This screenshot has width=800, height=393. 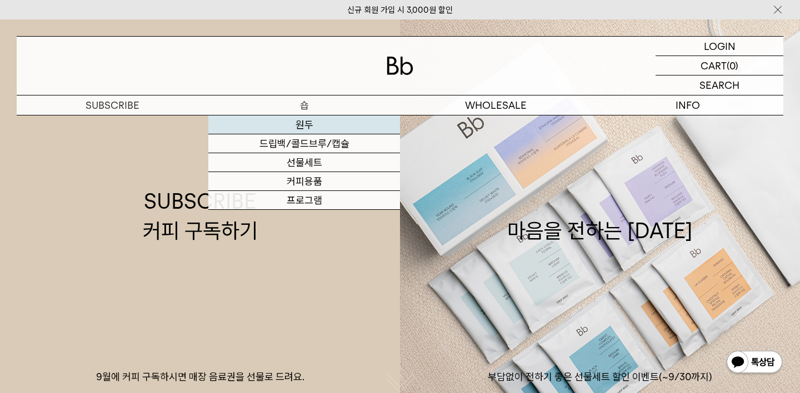 I want to click on a: SUBSCRIBE, so click(x=112, y=105).